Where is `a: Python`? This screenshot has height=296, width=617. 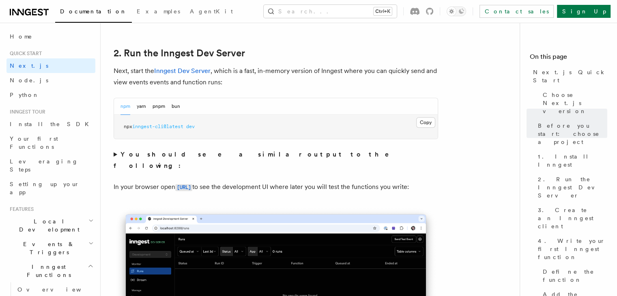 a: Python is located at coordinates (51, 95).